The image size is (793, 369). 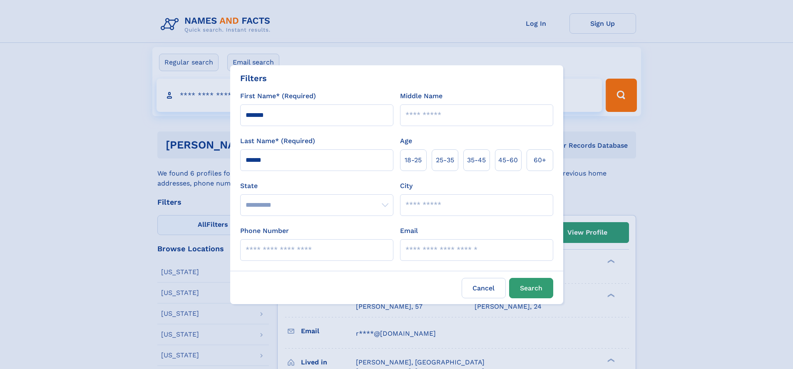 What do you see at coordinates (540, 160) in the screenshot?
I see `span: 60+` at bounding box center [540, 160].